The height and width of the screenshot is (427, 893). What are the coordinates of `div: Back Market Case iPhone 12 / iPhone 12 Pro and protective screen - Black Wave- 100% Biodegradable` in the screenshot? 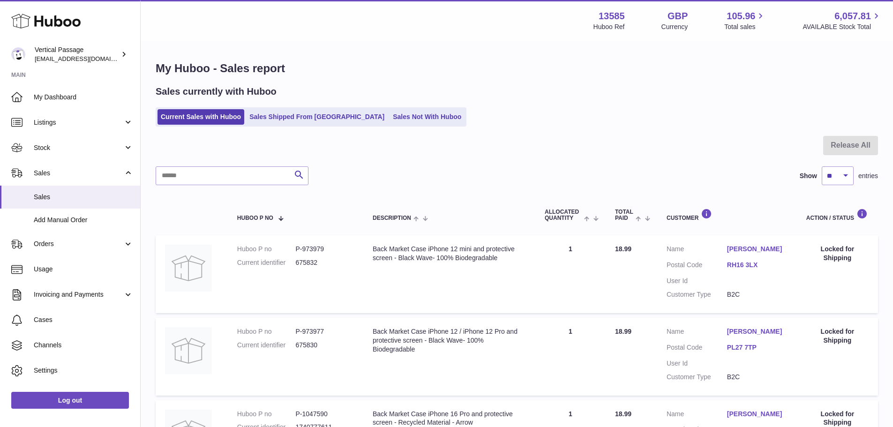 It's located at (449, 340).